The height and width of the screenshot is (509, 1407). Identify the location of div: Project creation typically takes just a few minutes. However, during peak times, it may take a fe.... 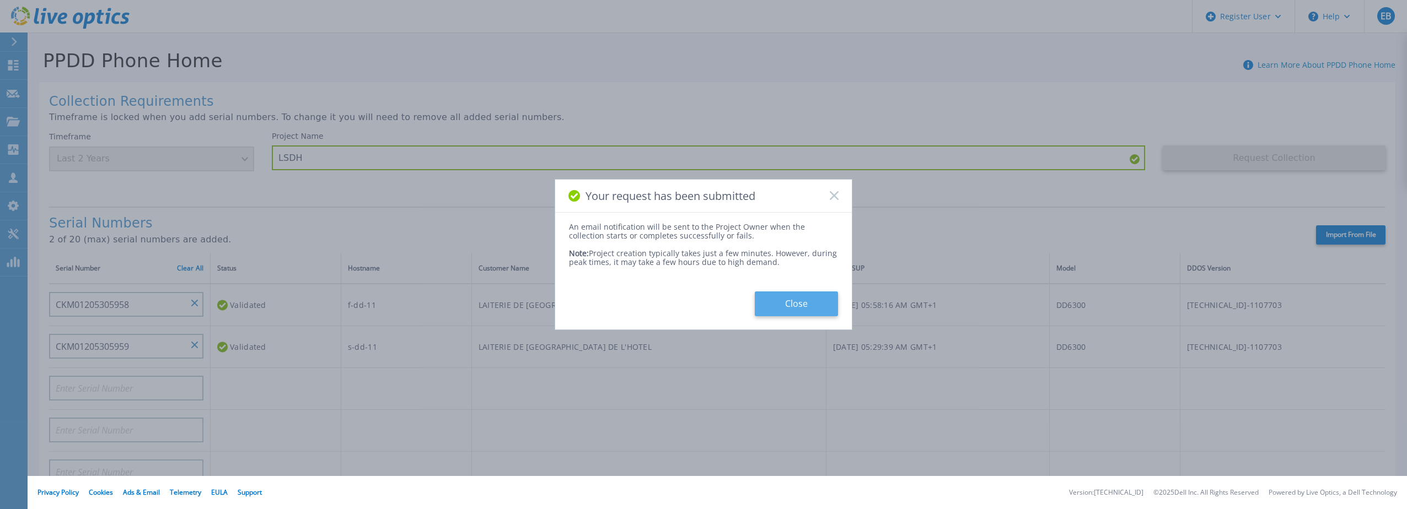
(704, 254).